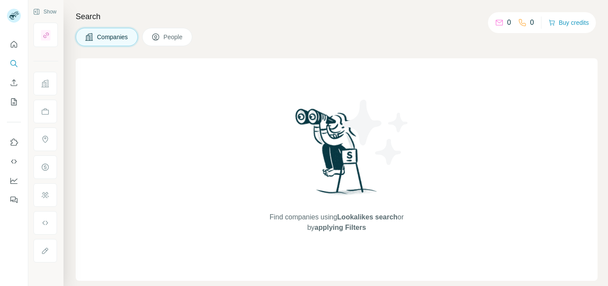  I want to click on img: Surfe Illustration - Stars, so click(376, 132).